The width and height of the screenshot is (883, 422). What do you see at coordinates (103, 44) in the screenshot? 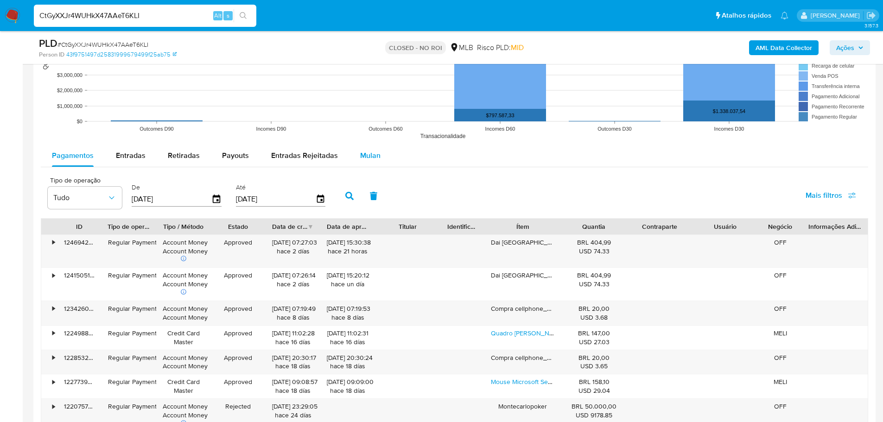
I see `span: # CtGyXXJr4WUHkX47AAeT6KLI` at bounding box center [103, 44].